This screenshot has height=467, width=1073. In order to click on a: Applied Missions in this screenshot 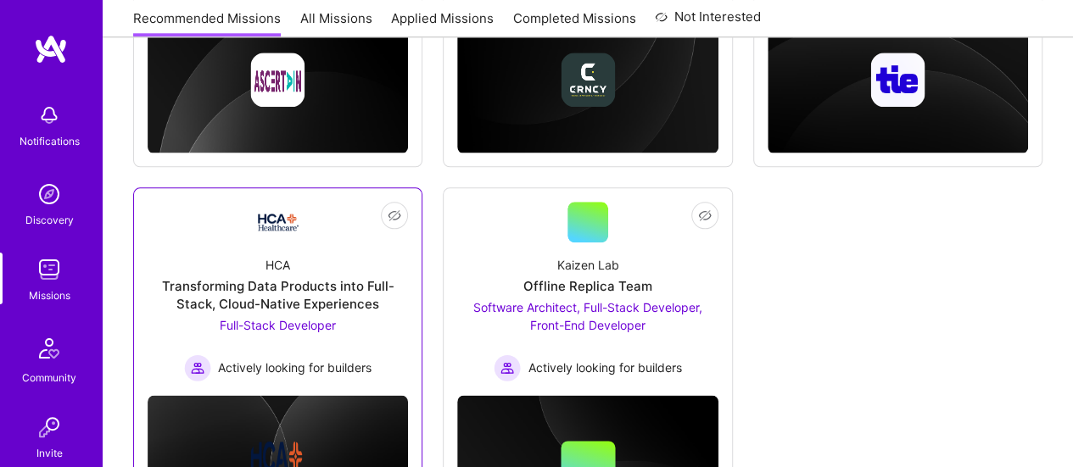, I will do `click(442, 23)`.